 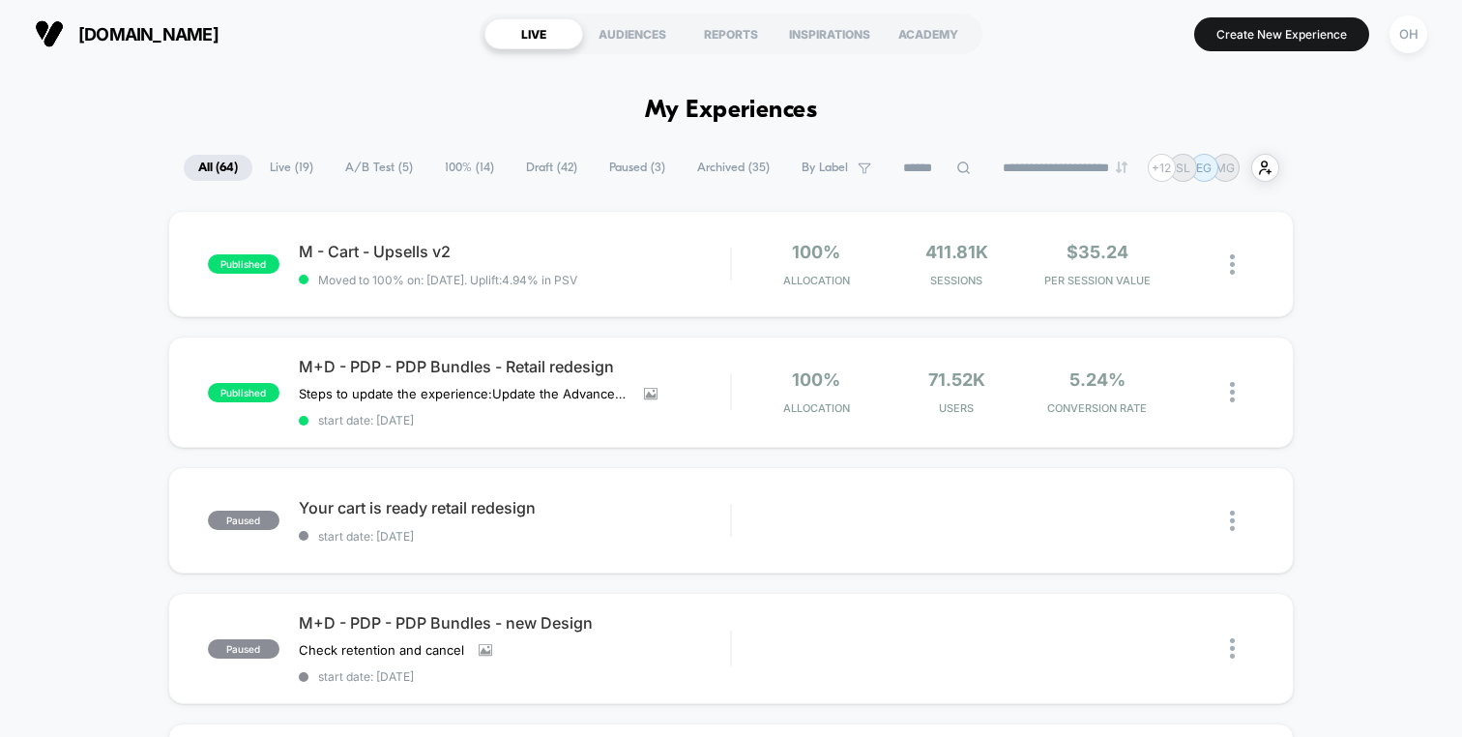 What do you see at coordinates (1122, 167) in the screenshot?
I see `img: end` at bounding box center [1122, 167].